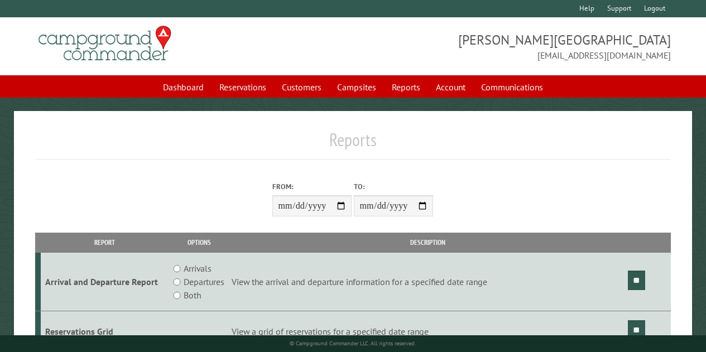  I want to click on a: Campsites, so click(357, 87).